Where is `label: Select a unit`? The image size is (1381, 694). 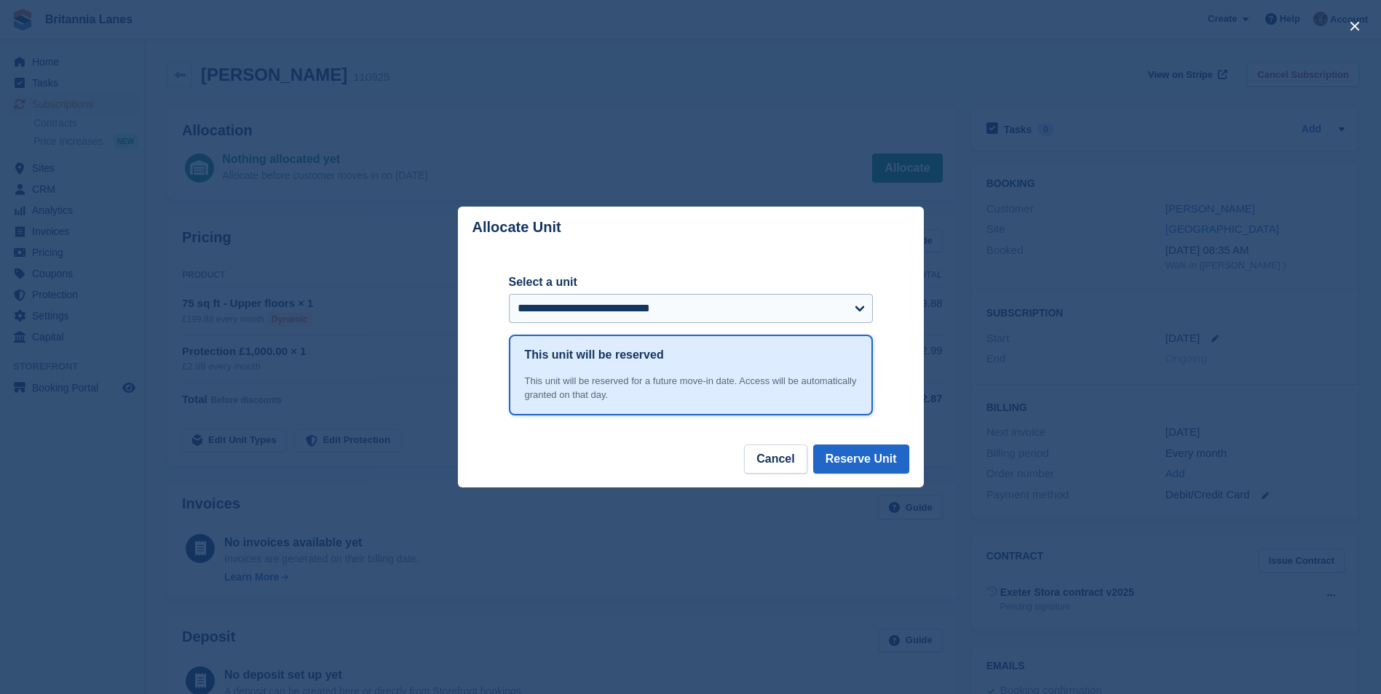
label: Select a unit is located at coordinates (691, 282).